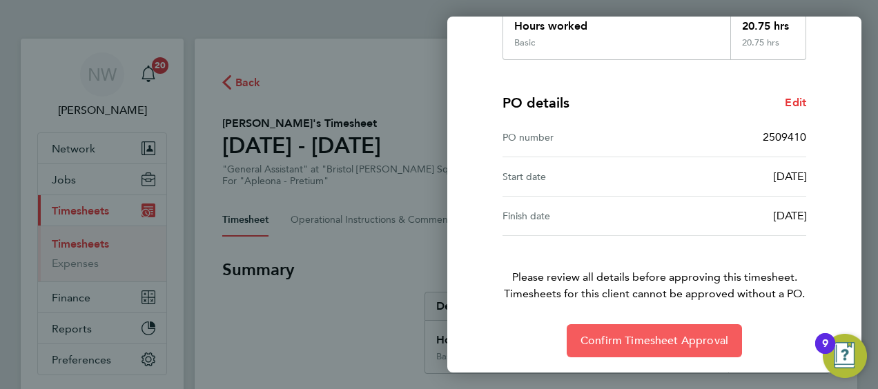 The image size is (878, 389). I want to click on button: Confirm Timesheet Approval, so click(655, 341).